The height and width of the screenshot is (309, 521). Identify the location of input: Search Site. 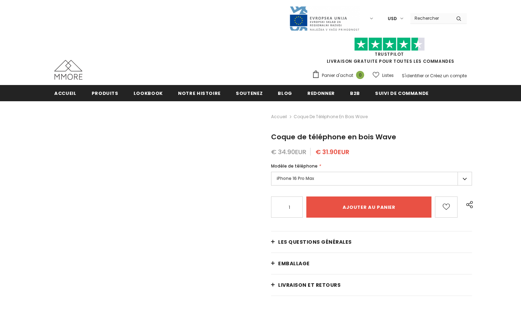
(430, 18).